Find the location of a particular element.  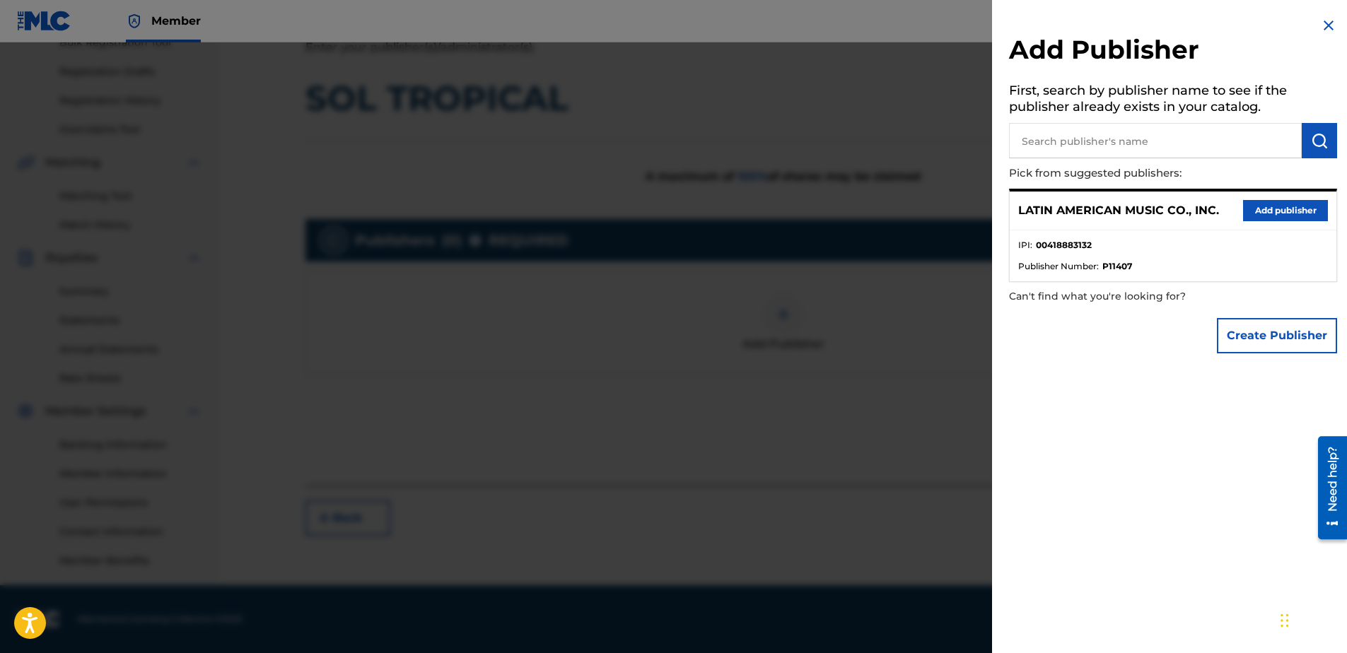

span: Publisher Number : is located at coordinates (1059, 267).